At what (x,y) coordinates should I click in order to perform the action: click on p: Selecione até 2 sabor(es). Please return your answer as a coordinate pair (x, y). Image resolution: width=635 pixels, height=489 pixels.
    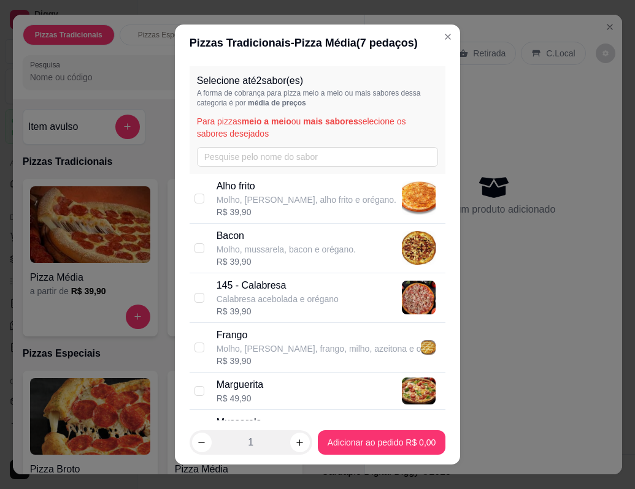
    Looking at the image, I should click on (318, 81).